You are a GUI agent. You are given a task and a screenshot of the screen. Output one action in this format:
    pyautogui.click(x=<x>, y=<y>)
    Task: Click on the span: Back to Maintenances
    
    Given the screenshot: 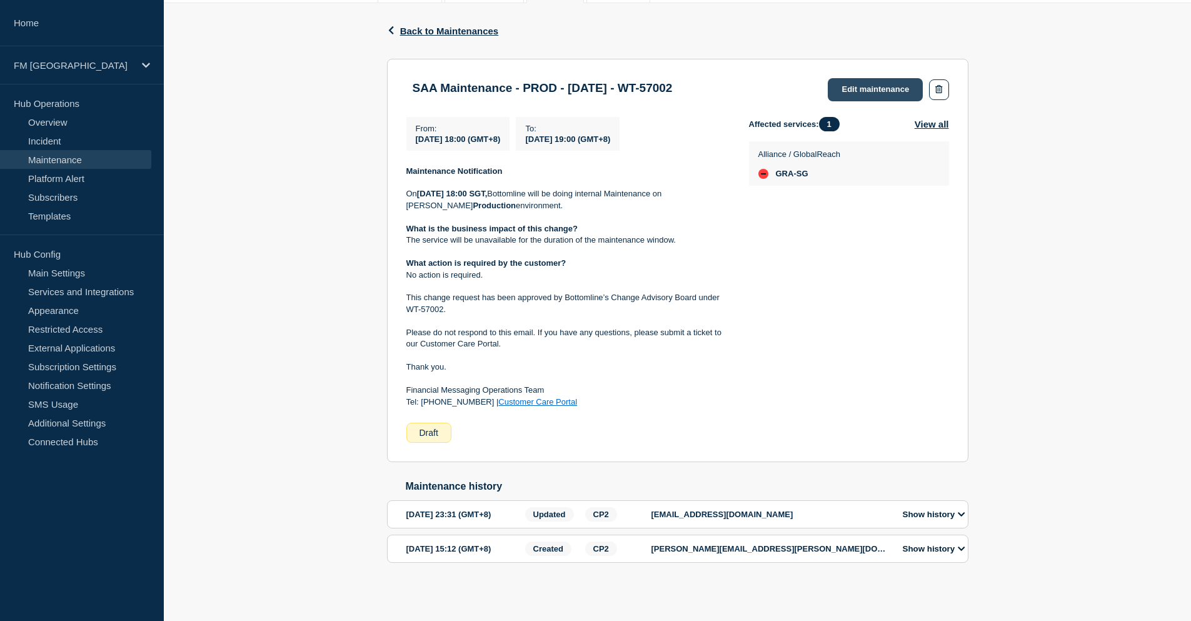 What is the action you would take?
    pyautogui.click(x=450, y=31)
    